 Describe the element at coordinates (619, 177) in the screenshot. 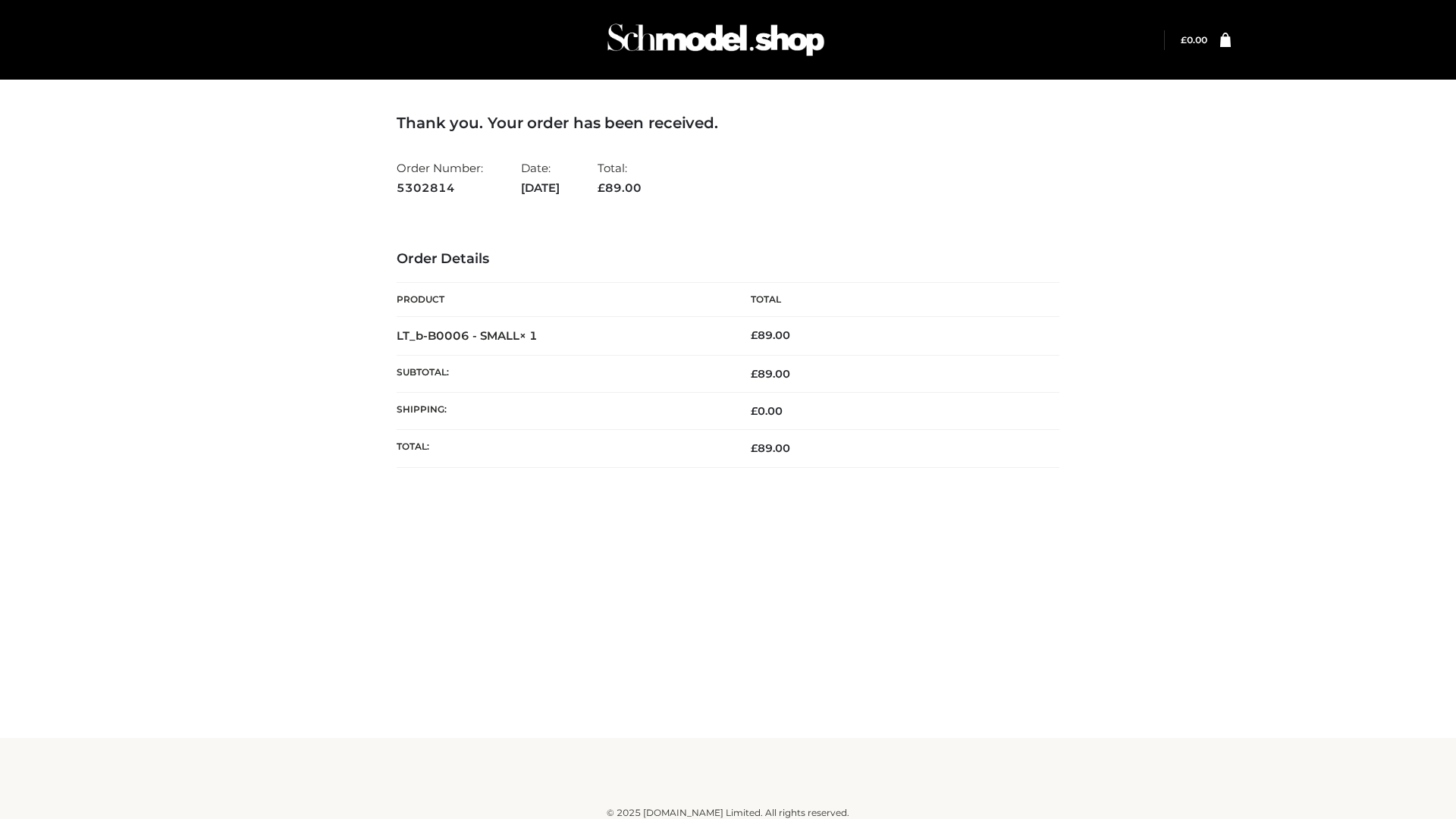

I see `li: Total:` at that location.